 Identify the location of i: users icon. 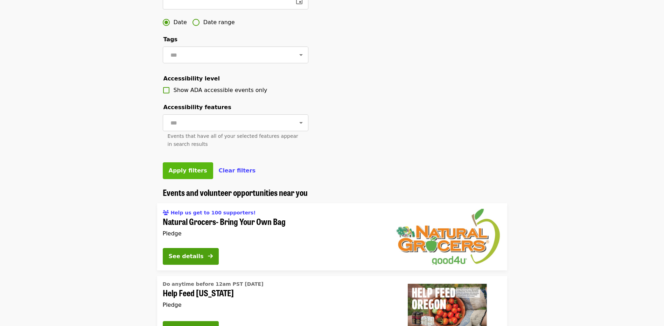
(166, 213).